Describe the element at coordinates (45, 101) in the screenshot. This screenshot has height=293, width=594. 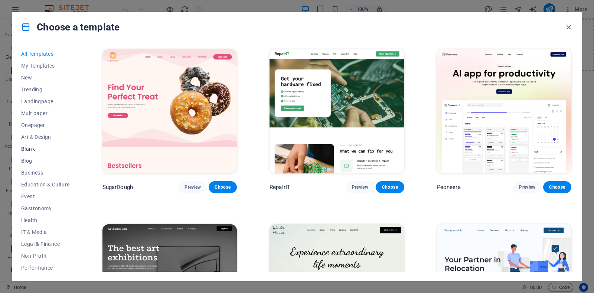
I see `span: Landingpage` at that location.